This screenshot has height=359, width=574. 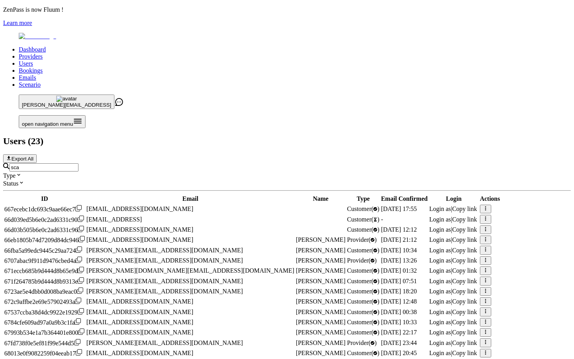 I want to click on th: Type, so click(x=363, y=199).